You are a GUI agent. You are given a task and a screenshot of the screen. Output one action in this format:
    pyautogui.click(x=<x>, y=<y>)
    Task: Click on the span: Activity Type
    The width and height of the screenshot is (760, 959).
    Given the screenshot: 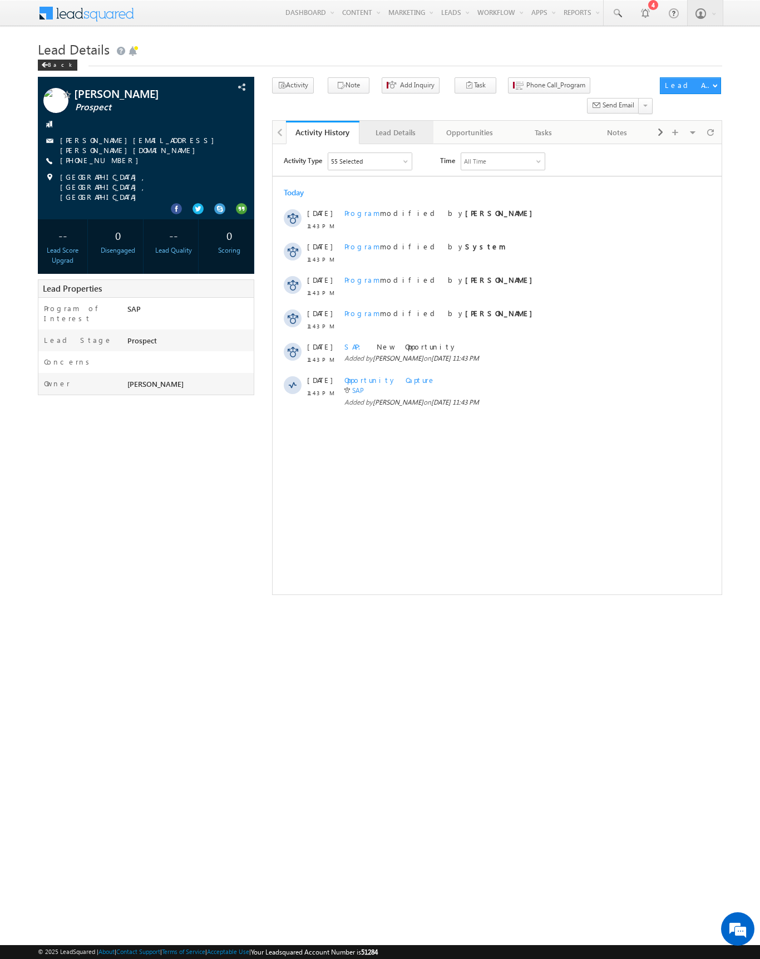 What is the action you would take?
    pyautogui.click(x=30, y=17)
    